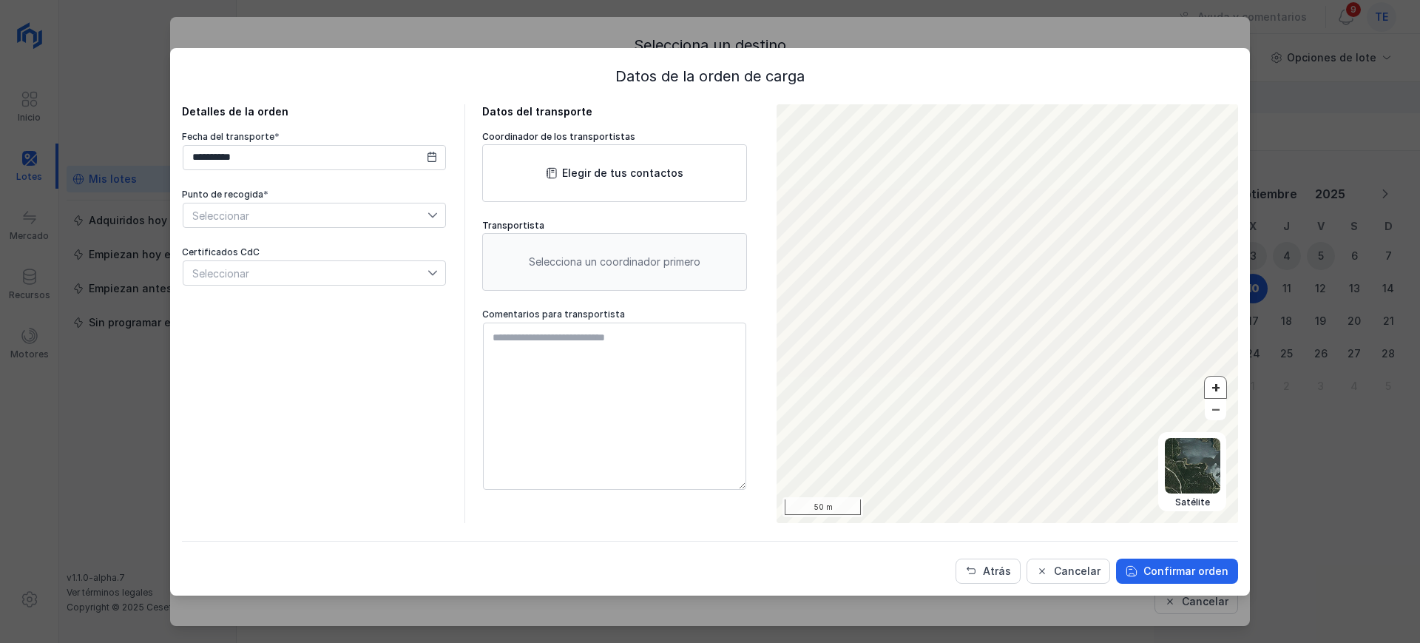 The width and height of the screenshot is (1420, 643). Describe the element at coordinates (615, 314) in the screenshot. I see `div: Comentarios para transportista` at that location.